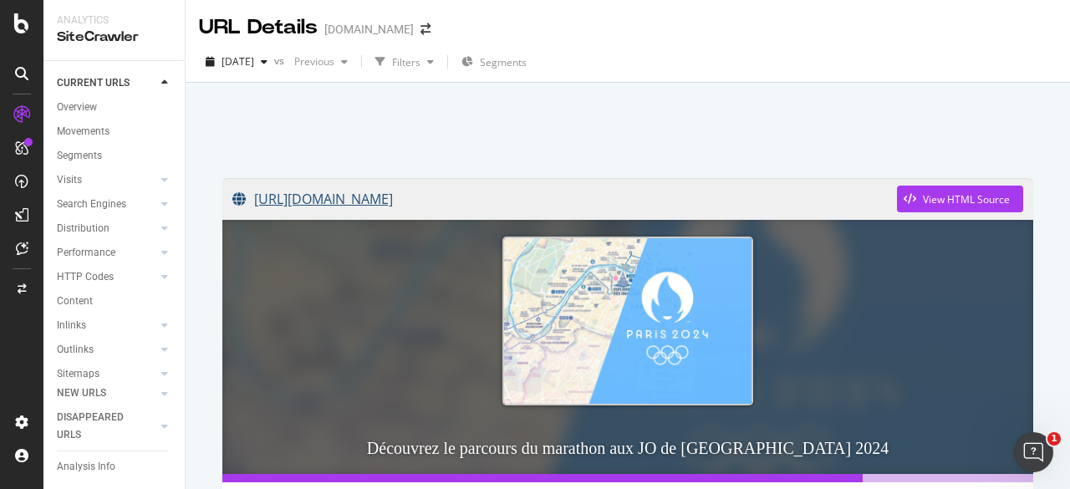 This screenshot has width=1070, height=489. What do you see at coordinates (106, 204) in the screenshot?
I see `a: Search Engines` at bounding box center [106, 204].